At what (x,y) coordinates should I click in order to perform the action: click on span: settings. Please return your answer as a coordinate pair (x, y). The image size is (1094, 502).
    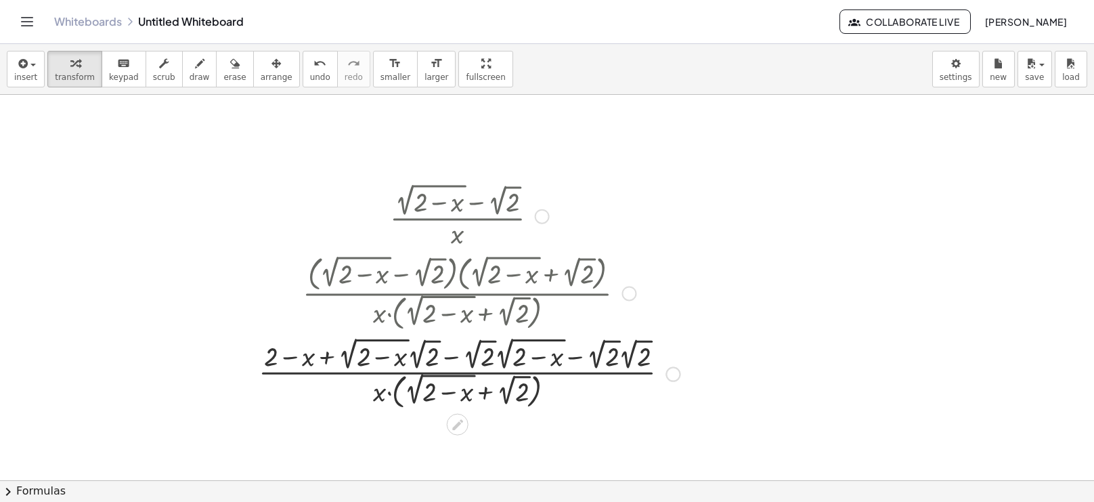
    Looking at the image, I should click on (956, 77).